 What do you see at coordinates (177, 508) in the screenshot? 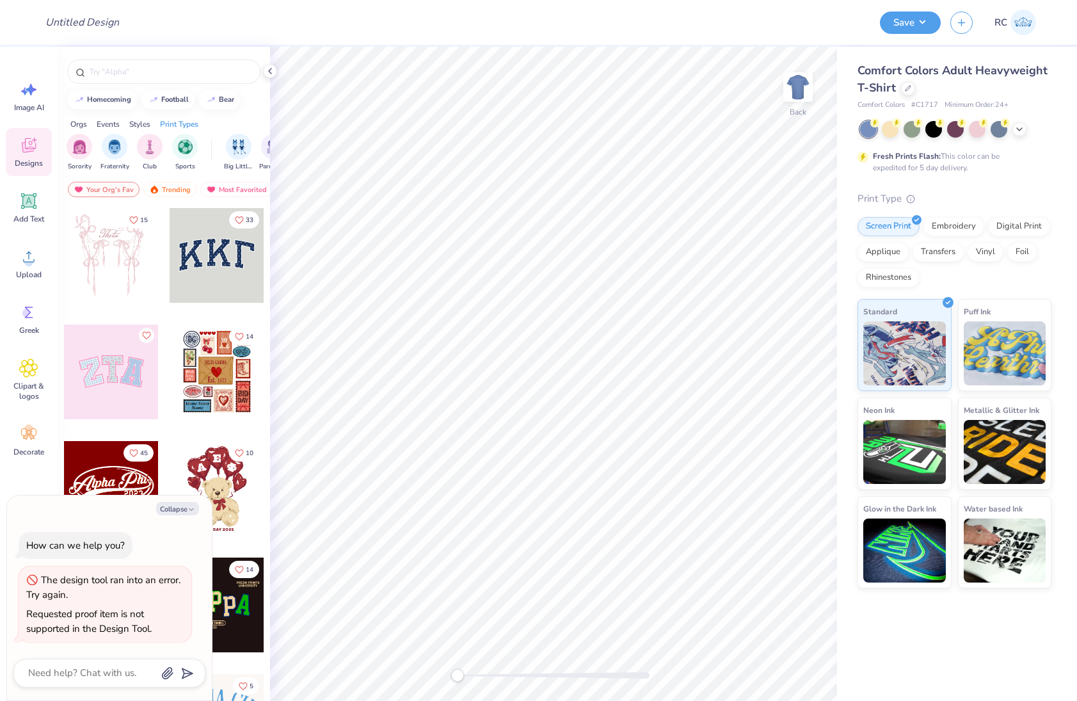
I see `button: Collapse` at bounding box center [177, 508].